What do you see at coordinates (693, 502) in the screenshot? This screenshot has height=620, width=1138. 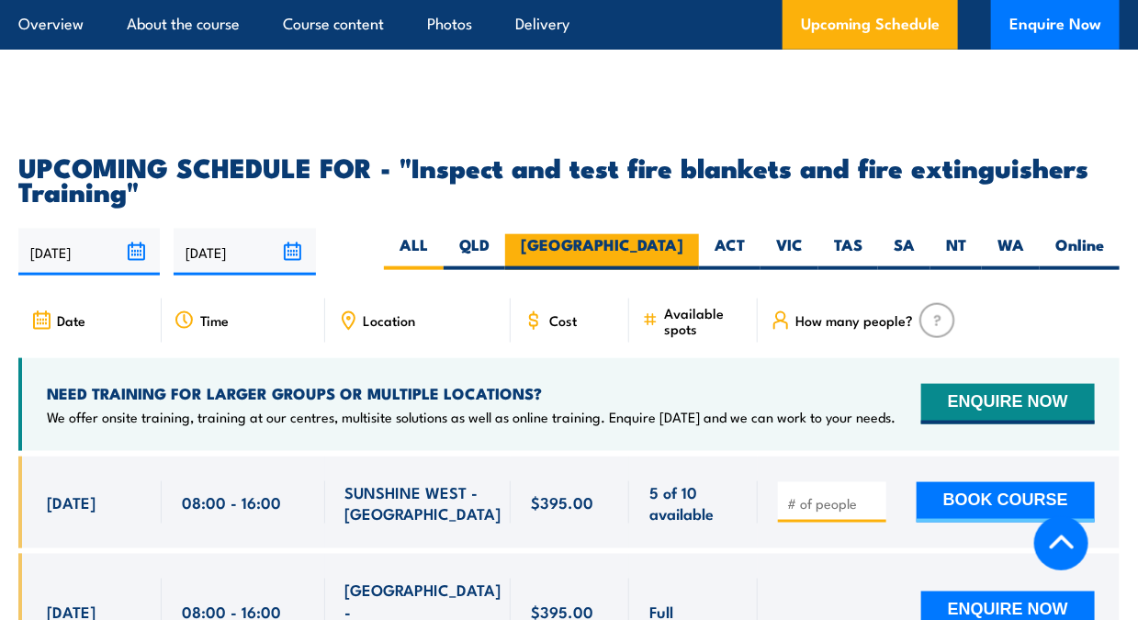 I see `span: 5 of 10 available` at bounding box center [693, 502].